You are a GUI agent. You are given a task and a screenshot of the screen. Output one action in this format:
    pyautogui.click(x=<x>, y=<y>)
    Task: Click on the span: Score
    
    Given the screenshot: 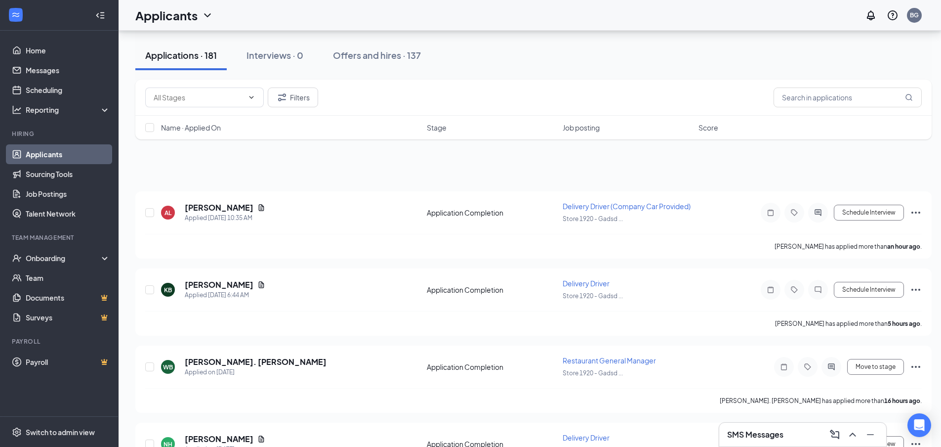 What is the action you would take?
    pyautogui.click(x=708, y=127)
    